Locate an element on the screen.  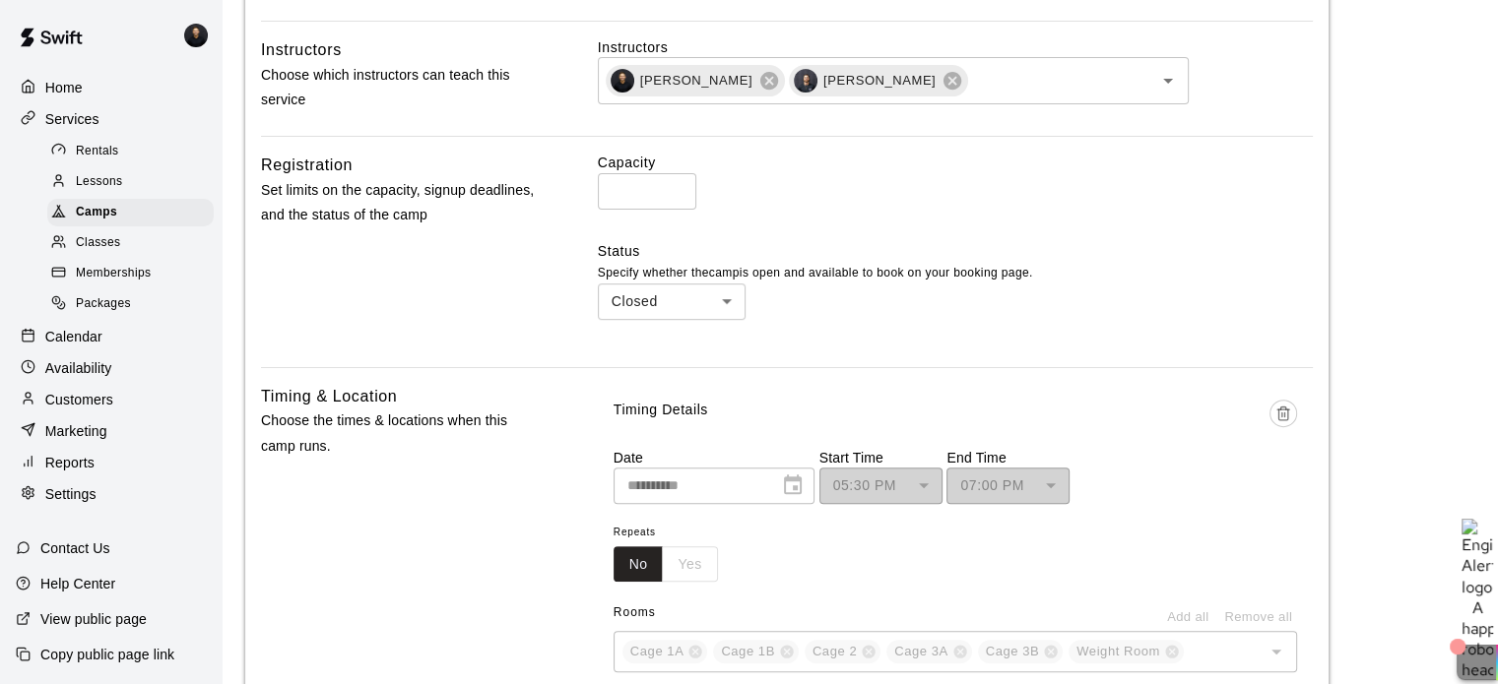
p: Home is located at coordinates (64, 88).